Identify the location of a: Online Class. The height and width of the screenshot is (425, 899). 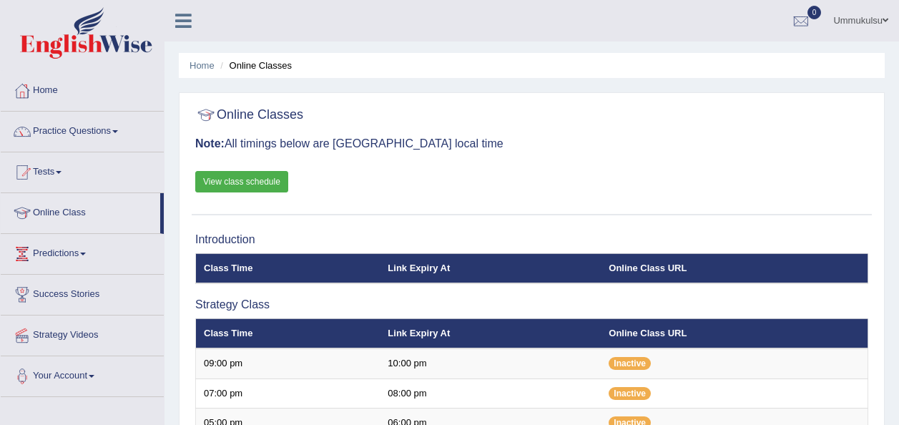
(80, 211).